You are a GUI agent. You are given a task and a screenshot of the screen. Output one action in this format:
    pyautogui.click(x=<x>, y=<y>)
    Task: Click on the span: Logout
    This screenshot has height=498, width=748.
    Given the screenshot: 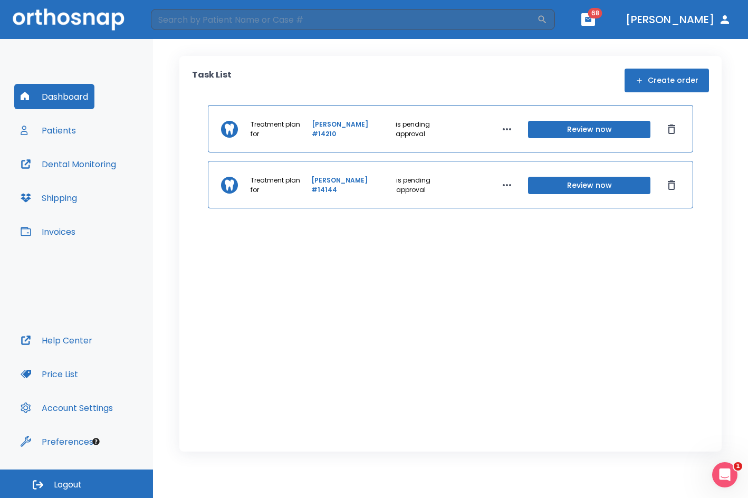 What is the action you would take?
    pyautogui.click(x=68, y=485)
    